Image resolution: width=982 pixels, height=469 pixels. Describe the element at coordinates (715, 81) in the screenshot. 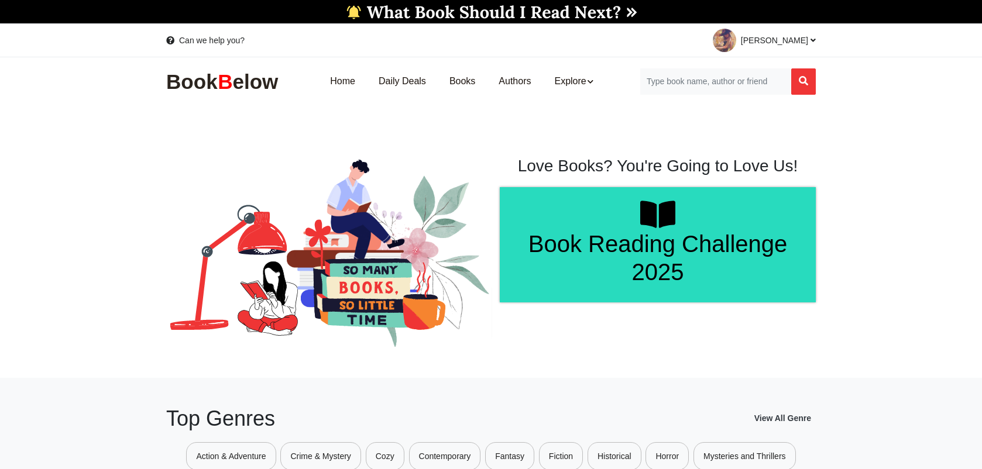

I see `input: Search for Books` at that location.